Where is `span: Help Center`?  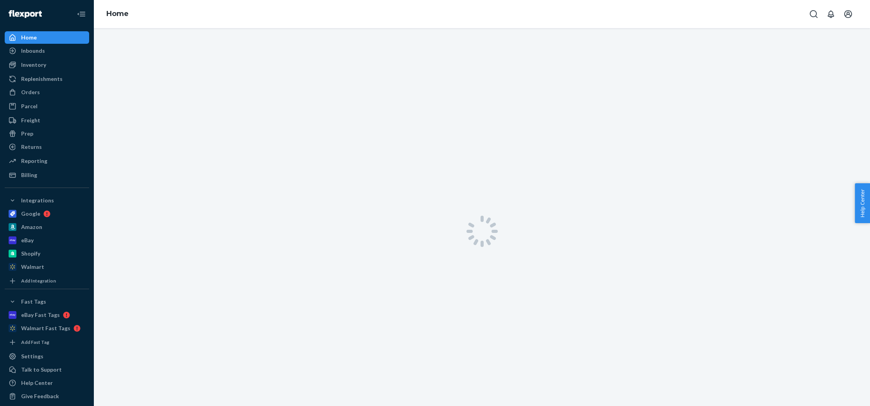
span: Help Center is located at coordinates (862, 203).